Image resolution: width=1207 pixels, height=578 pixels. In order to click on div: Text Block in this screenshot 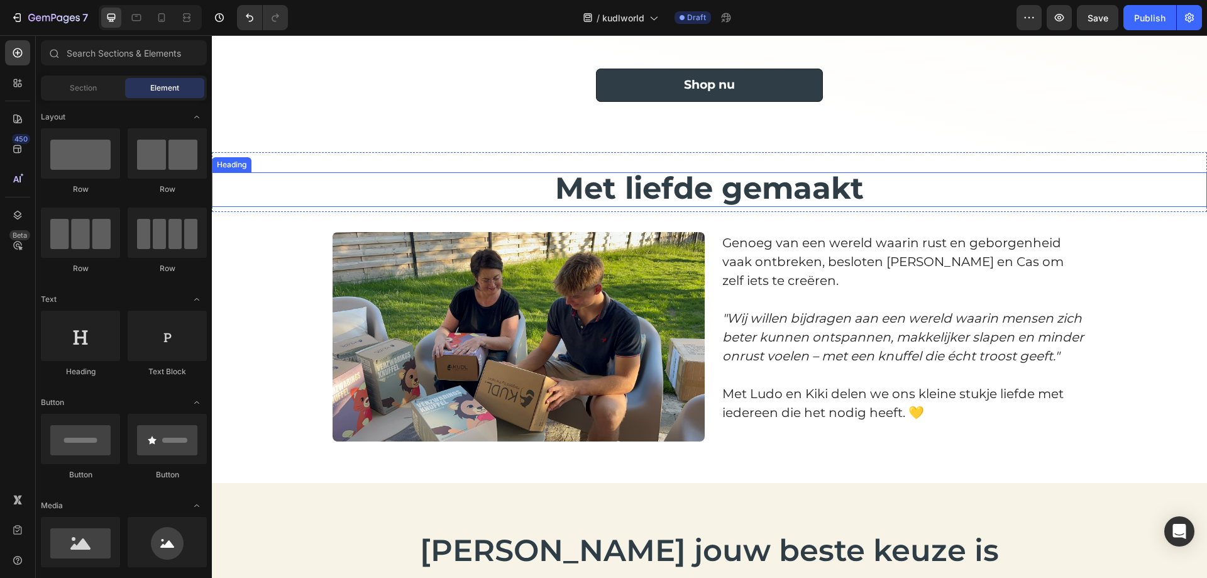, I will do `click(167, 372)`.